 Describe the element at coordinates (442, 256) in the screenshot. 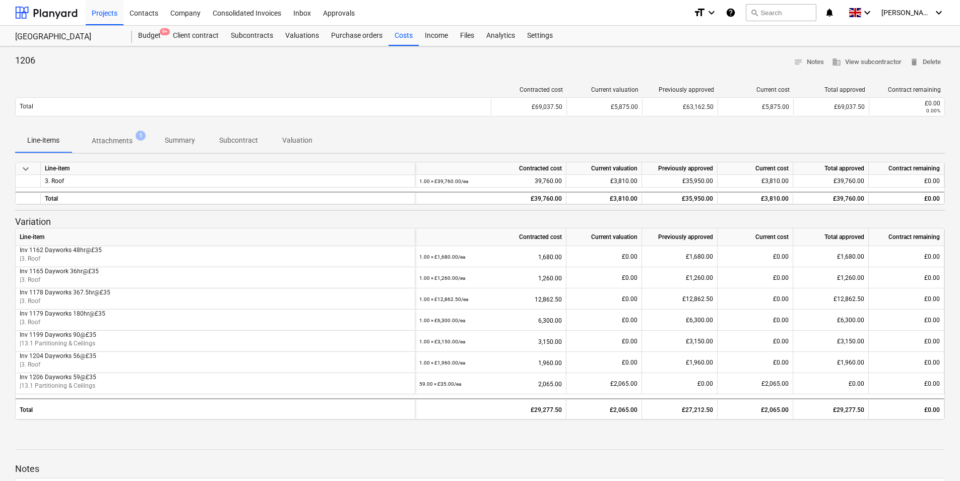

I see `small: 1.00 × £1,680.00 / ea` at that location.